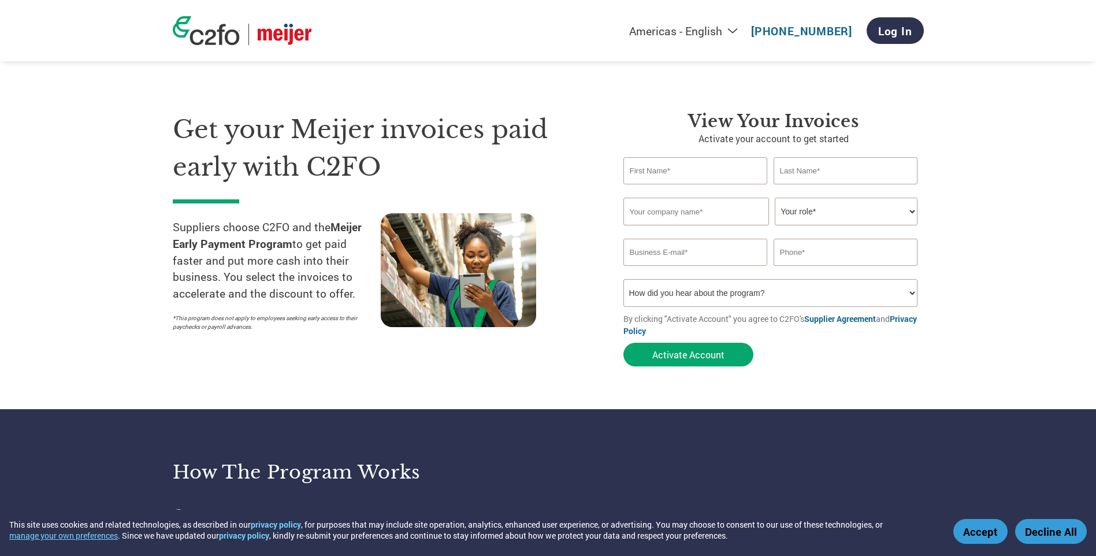 The width and height of the screenshot is (1096, 556). Describe the element at coordinates (271, 322) in the screenshot. I see `p: *This program does not apply to employees seeking early access to their paychecks or payroll adva...` at that location.